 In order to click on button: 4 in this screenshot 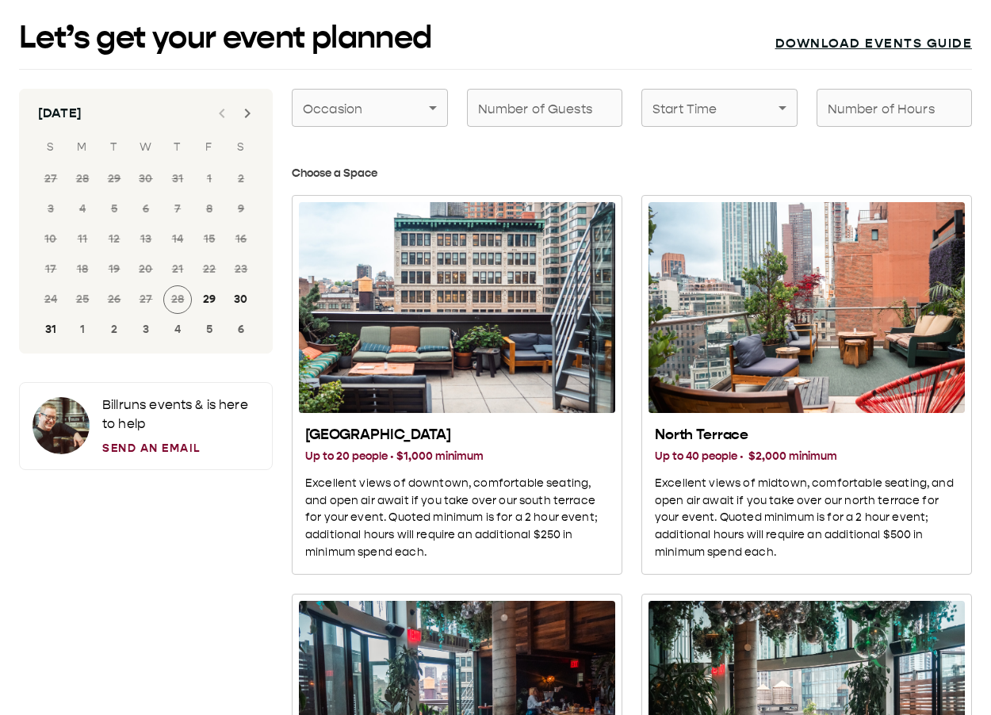, I will do `click(178, 330)`.